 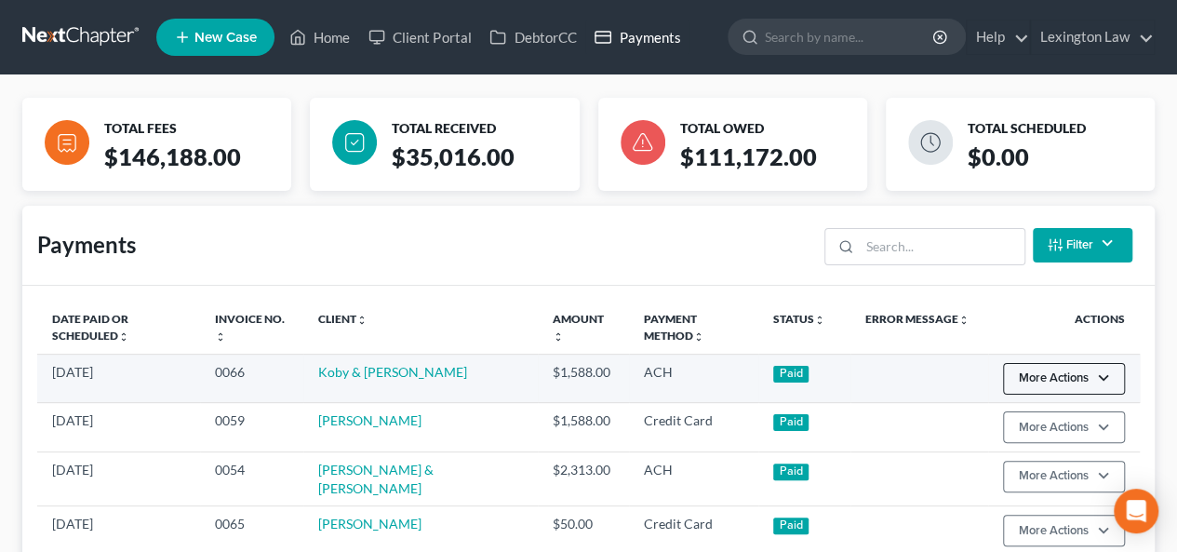 I want to click on a: Home, so click(x=319, y=37).